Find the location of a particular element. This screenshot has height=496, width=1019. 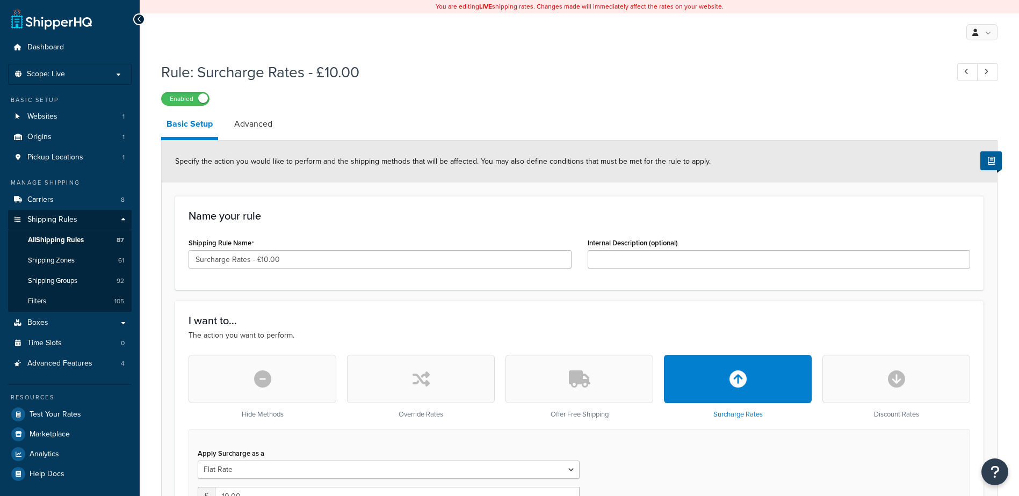

a: Help Docs is located at coordinates (70, 474).